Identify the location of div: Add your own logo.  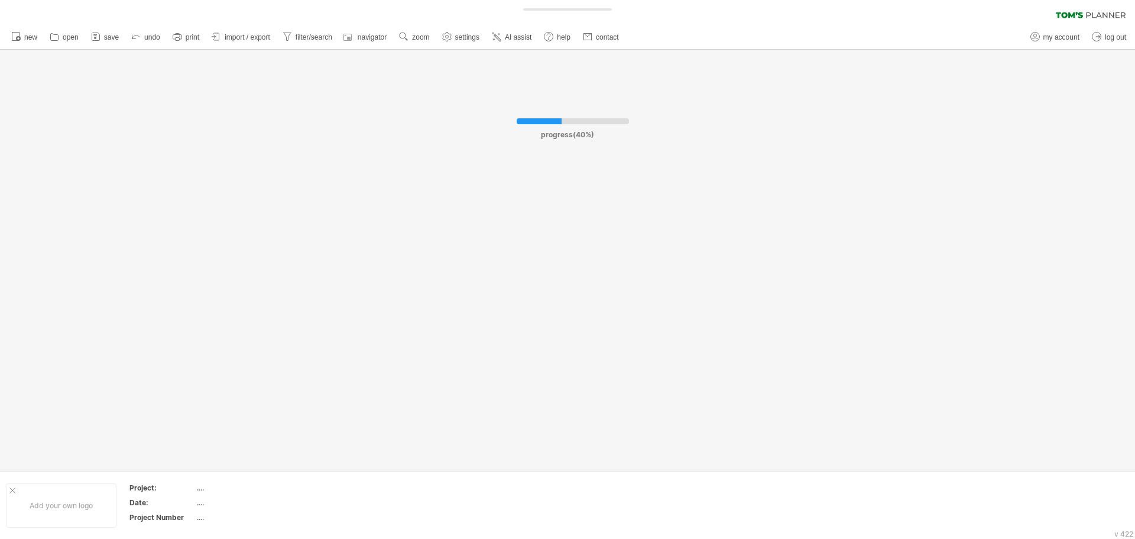
(61, 505).